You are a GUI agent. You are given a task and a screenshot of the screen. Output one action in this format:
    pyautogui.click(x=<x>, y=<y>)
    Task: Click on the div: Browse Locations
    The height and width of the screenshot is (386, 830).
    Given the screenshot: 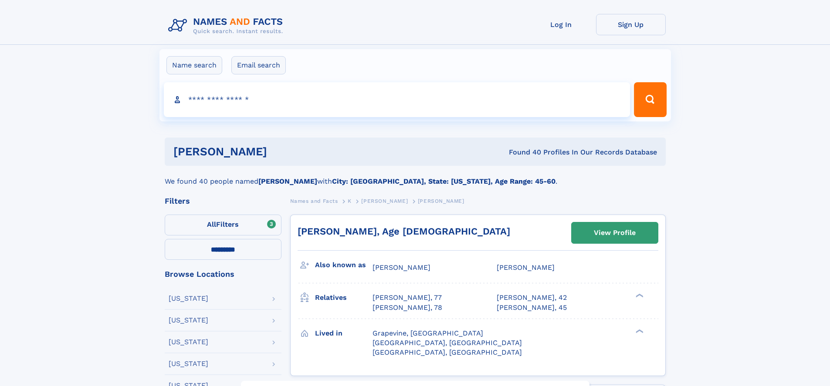 What is the action you would take?
    pyautogui.click(x=223, y=274)
    